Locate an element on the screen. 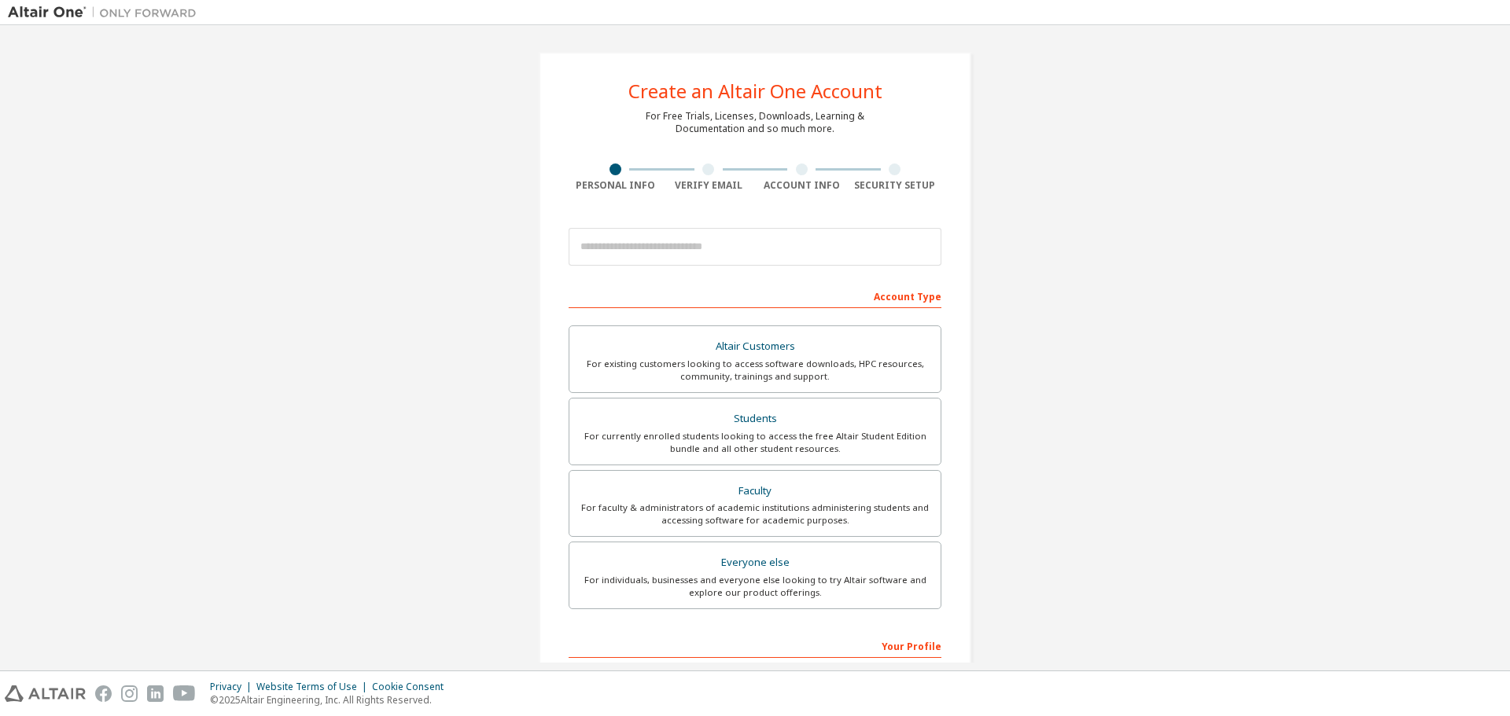 The height and width of the screenshot is (716, 1510). img: facebook.svg is located at coordinates (103, 693).